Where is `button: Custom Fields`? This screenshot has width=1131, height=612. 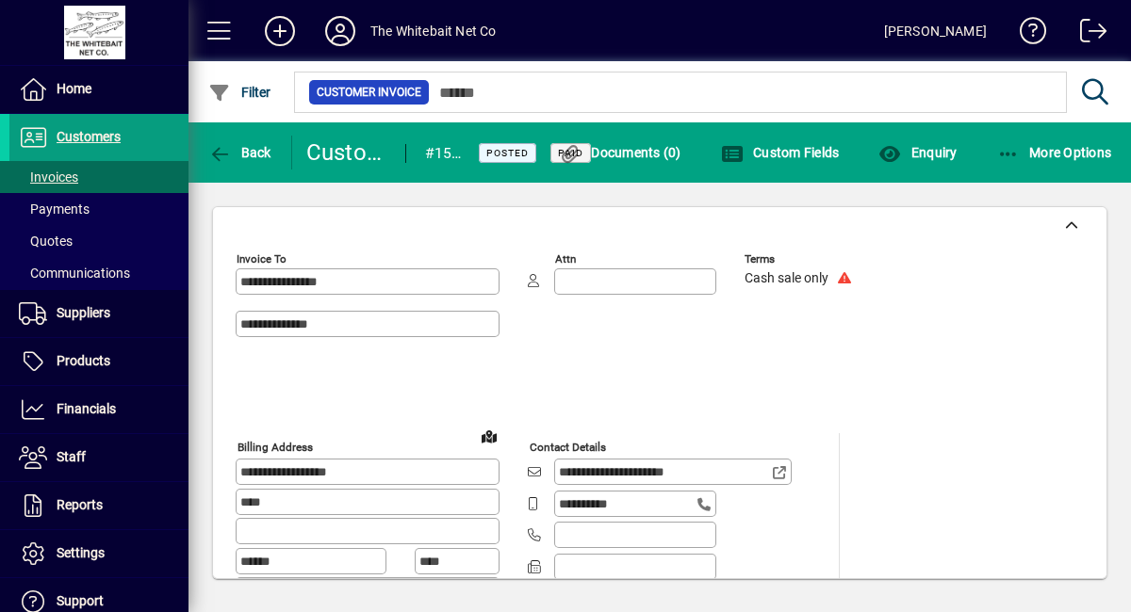
button: Custom Fields is located at coordinates (780, 153).